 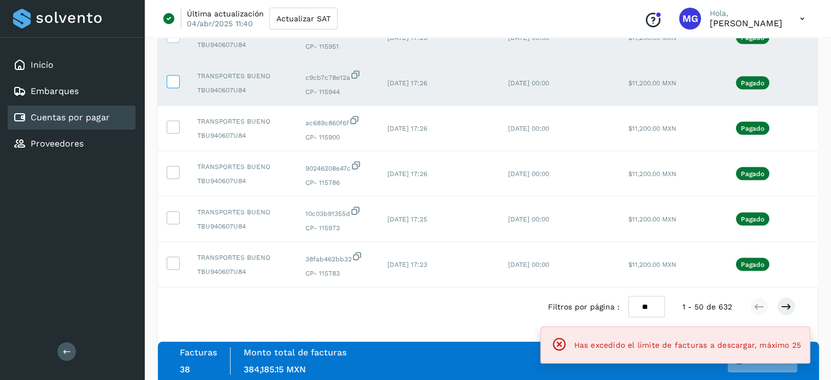 I want to click on span: Actualizar SAT, so click(x=303, y=19).